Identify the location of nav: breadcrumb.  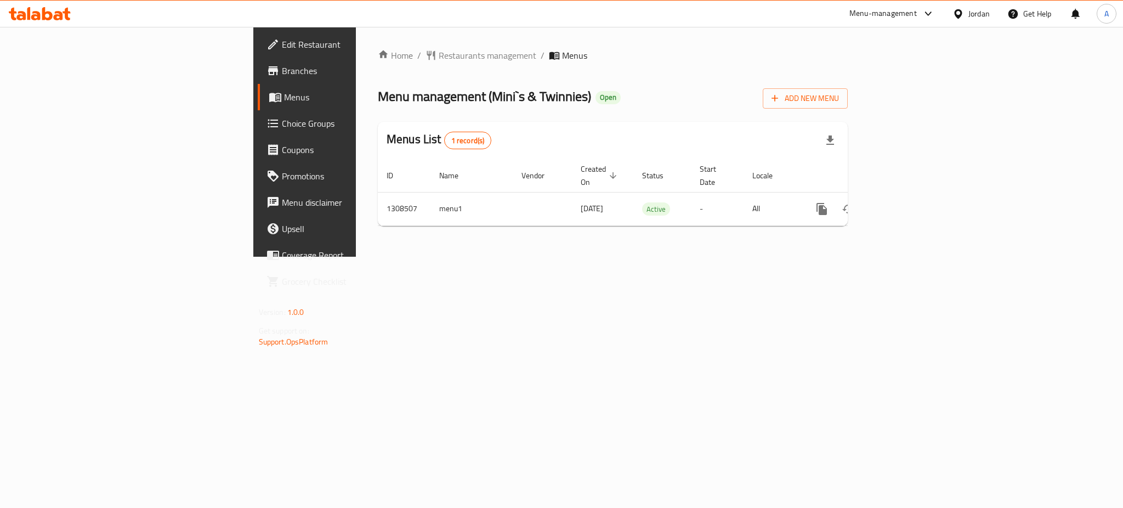
(613, 55).